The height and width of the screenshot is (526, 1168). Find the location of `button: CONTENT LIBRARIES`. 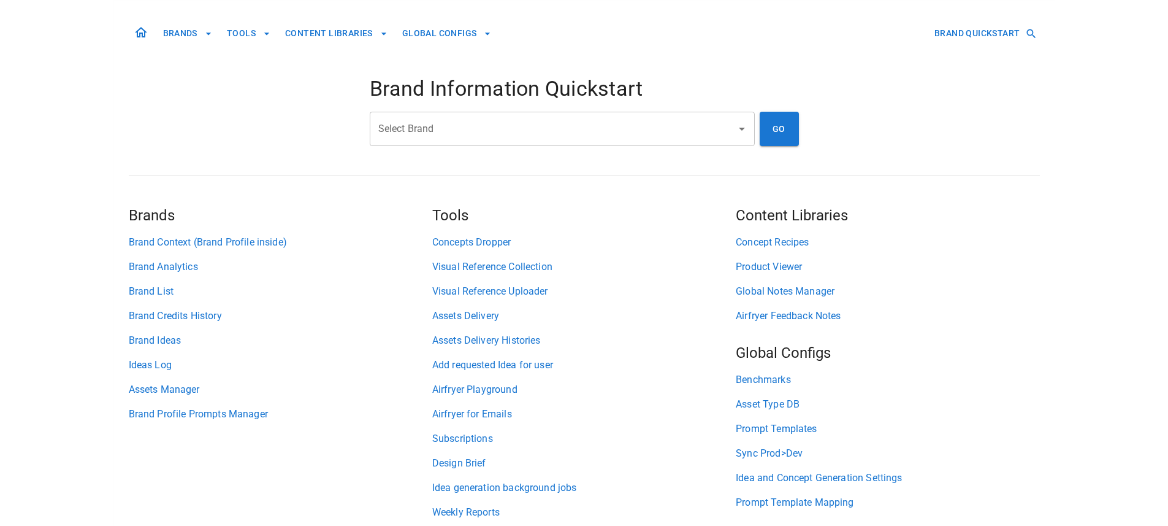

button: CONTENT LIBRARIES is located at coordinates (336, 33).